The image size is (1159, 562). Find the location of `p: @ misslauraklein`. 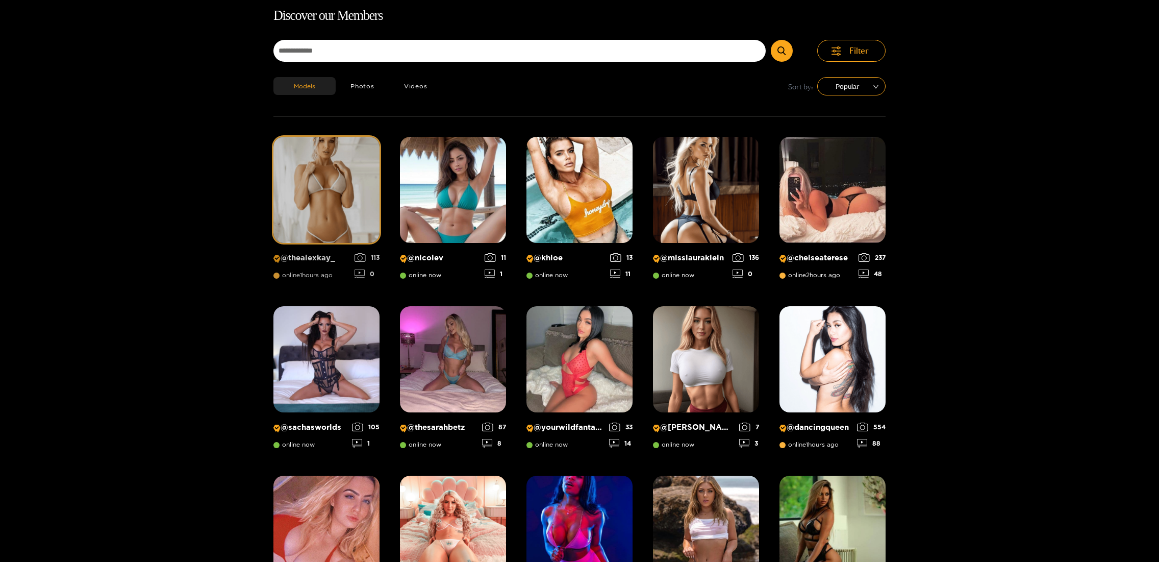

p: @ misslauraklein is located at coordinates (690, 258).